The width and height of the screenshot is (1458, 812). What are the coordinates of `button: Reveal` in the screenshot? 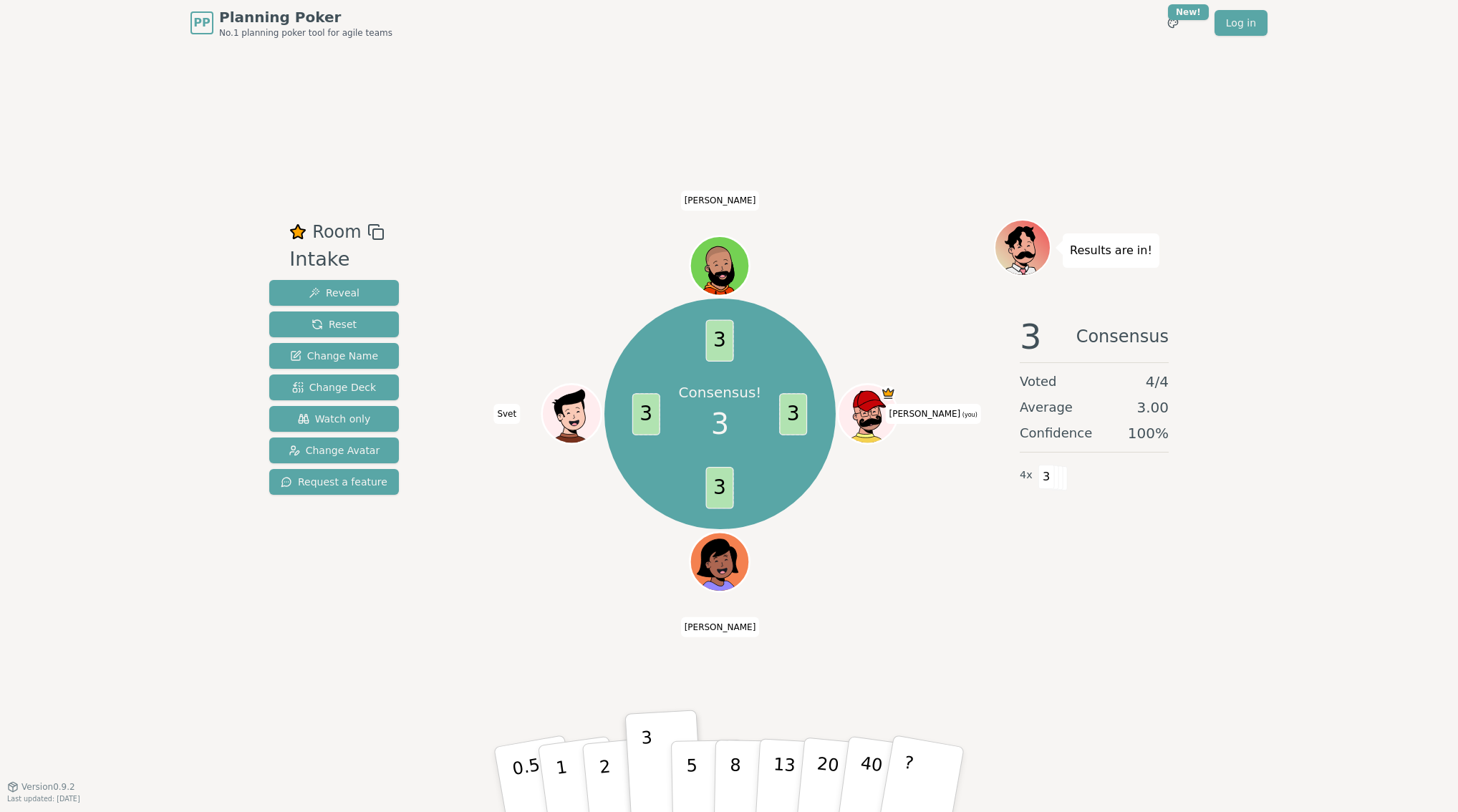 It's located at (333, 292).